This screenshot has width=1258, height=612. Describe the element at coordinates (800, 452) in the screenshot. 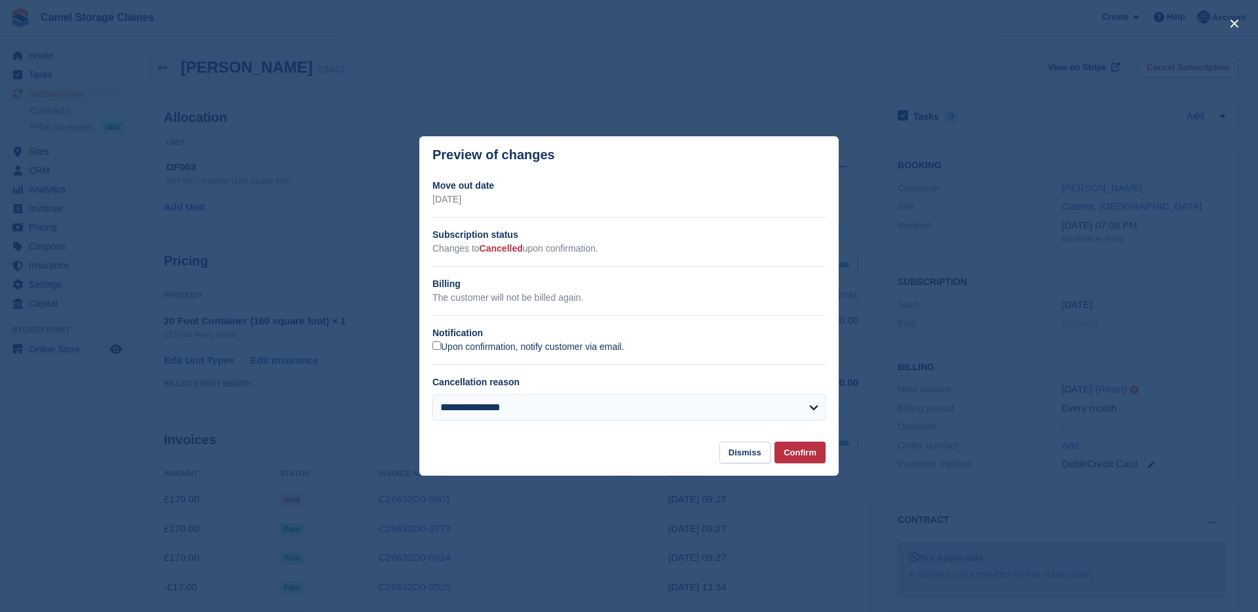

I see `button: Confirm` at that location.